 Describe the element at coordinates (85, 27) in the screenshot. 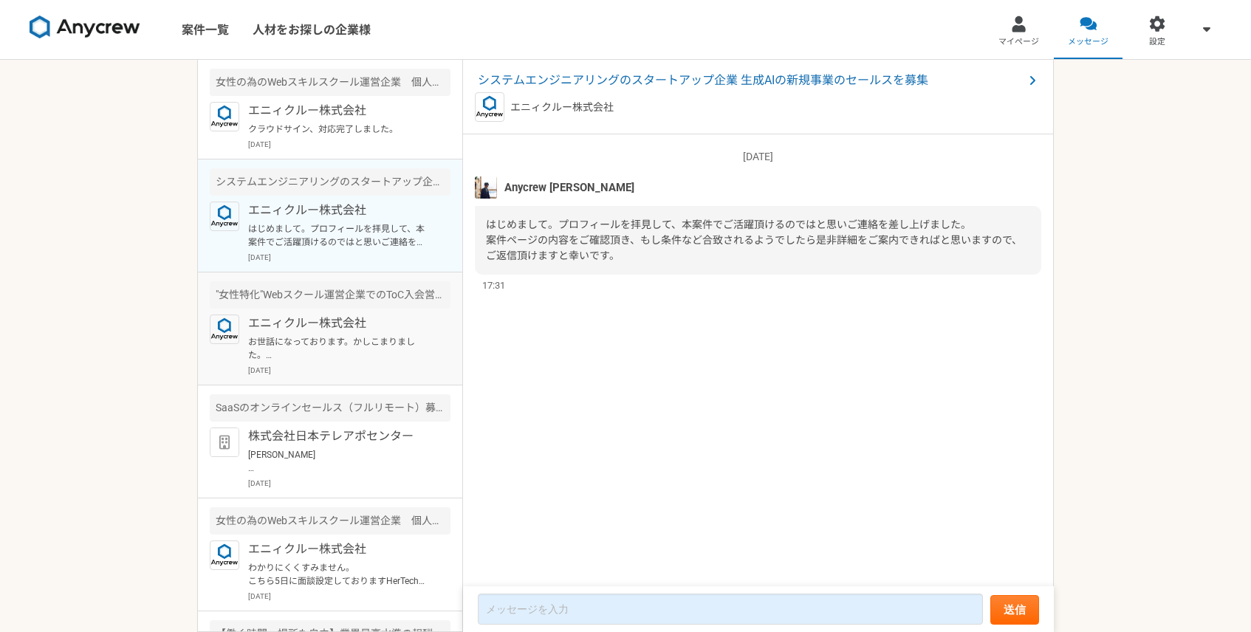

I see `img: 8DqYSo04kwAAAAASUVORK5CYII=` at that location.